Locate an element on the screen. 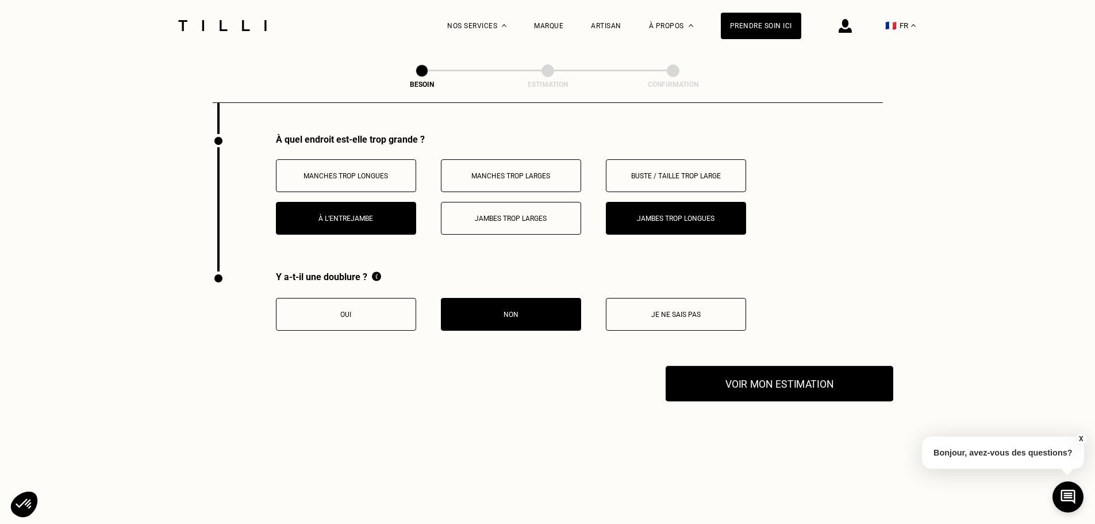  button: Jambes trop larges is located at coordinates (511, 218).